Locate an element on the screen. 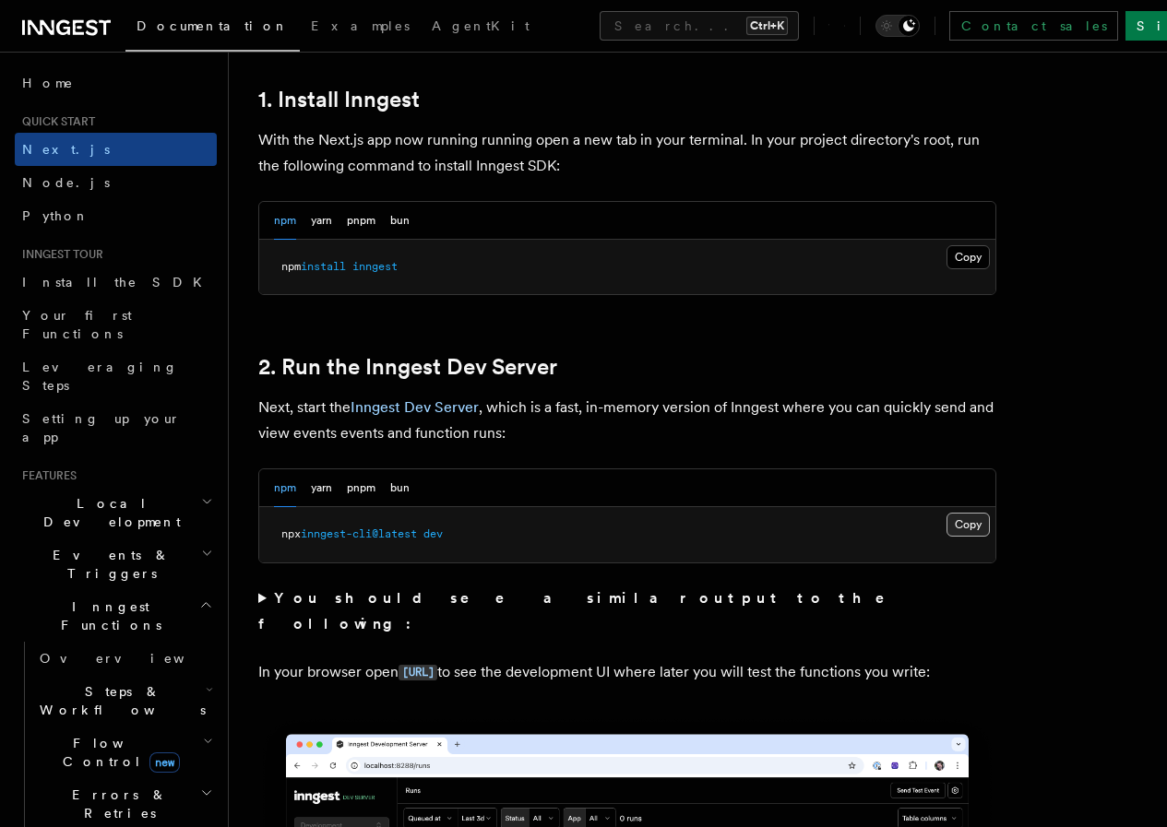 This screenshot has height=827, width=1167. span: inngest is located at coordinates (374, 267).